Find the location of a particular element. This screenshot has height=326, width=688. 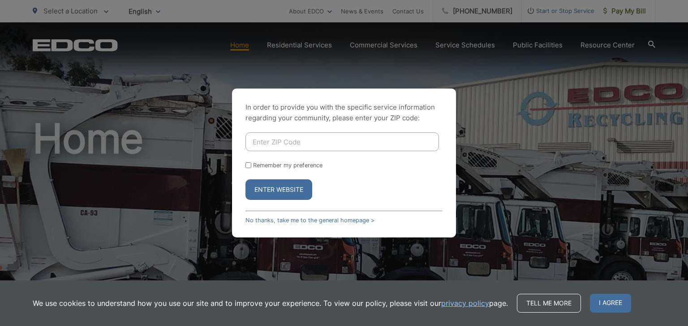

label: Remember my preference is located at coordinates (287, 165).